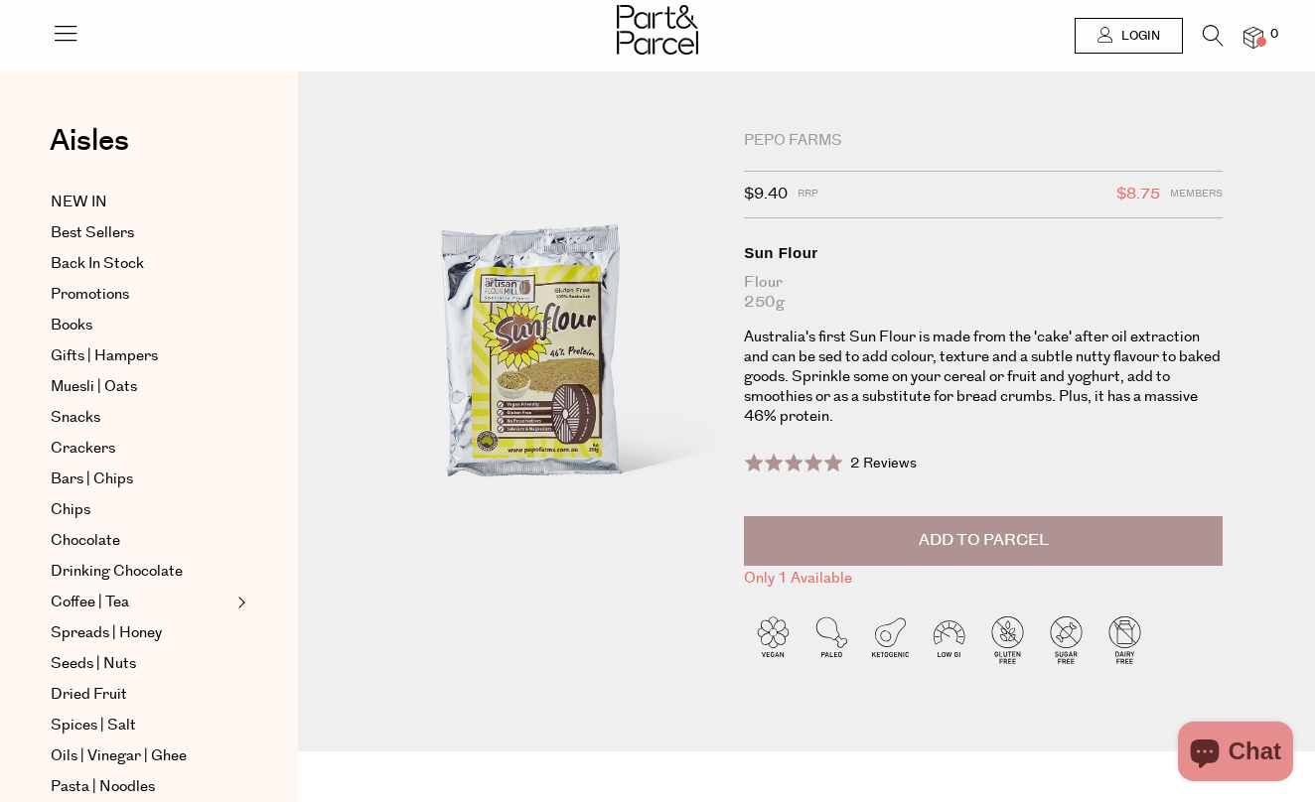 This screenshot has height=802, width=1315. Describe the element at coordinates (766, 195) in the screenshot. I see `span: $9.40` at that location.